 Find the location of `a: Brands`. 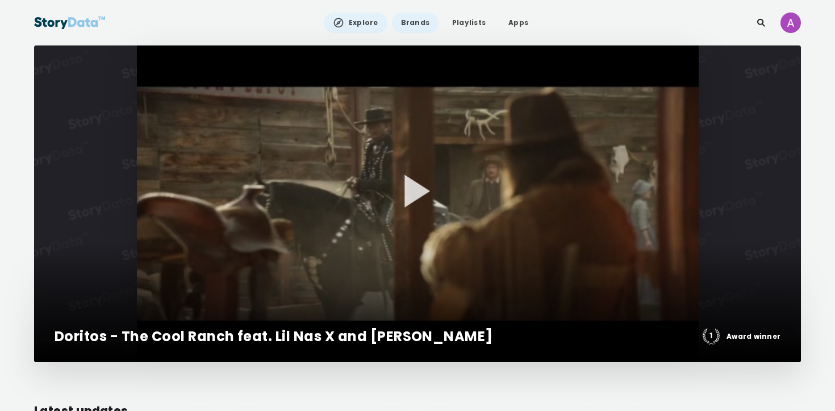

a: Brands is located at coordinates (415, 23).